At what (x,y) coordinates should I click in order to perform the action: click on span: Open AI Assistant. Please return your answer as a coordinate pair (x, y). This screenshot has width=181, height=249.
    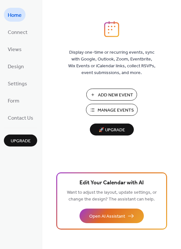
    Looking at the image, I should click on (107, 216).